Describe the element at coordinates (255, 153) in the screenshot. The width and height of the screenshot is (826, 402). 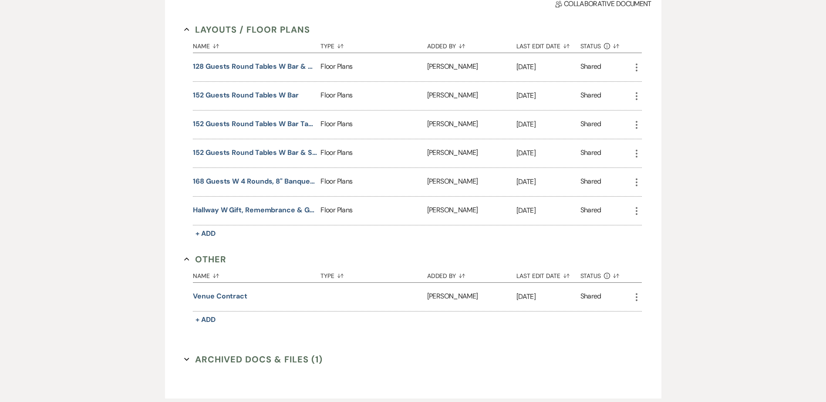
I see `button: 152 Guests Round Tables w Bar & Sweetheart Table` at that location.